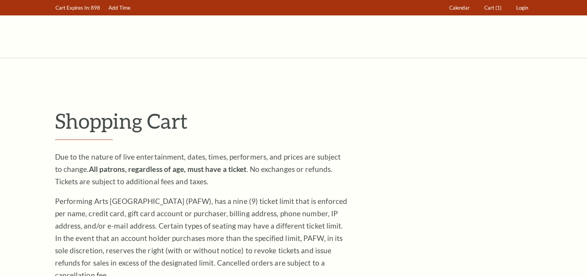 The height and width of the screenshot is (276, 587). I want to click on a: Calendar, so click(459, 8).